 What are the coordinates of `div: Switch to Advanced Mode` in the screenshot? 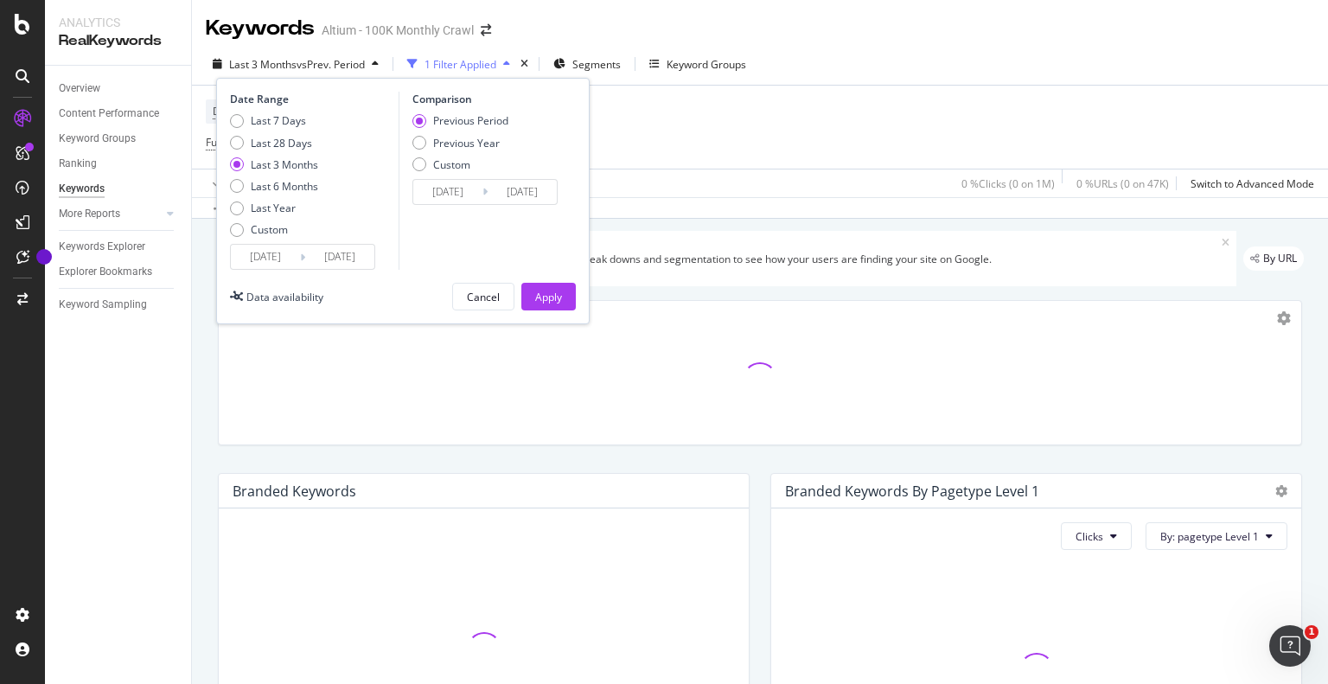 It's located at (1252, 183).